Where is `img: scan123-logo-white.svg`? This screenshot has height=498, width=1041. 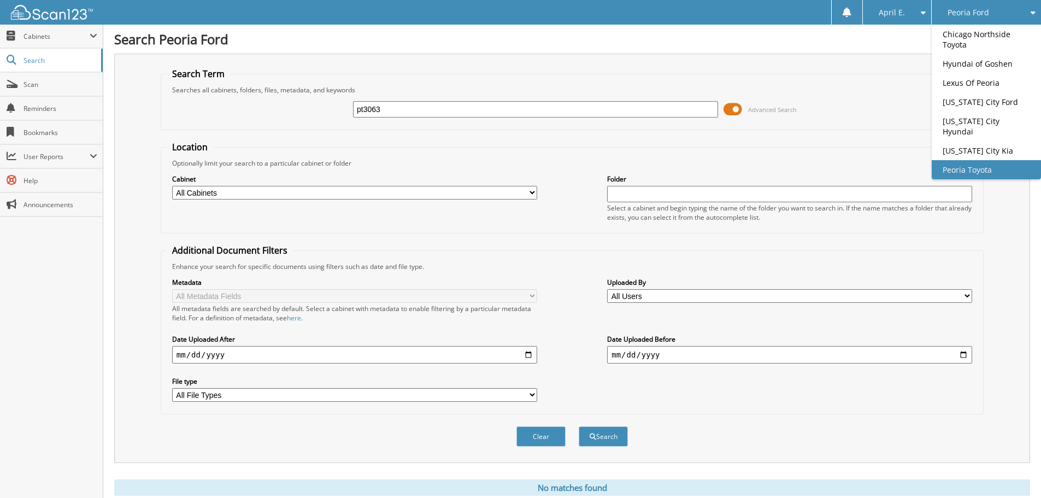
img: scan123-logo-white.svg is located at coordinates (52, 12).